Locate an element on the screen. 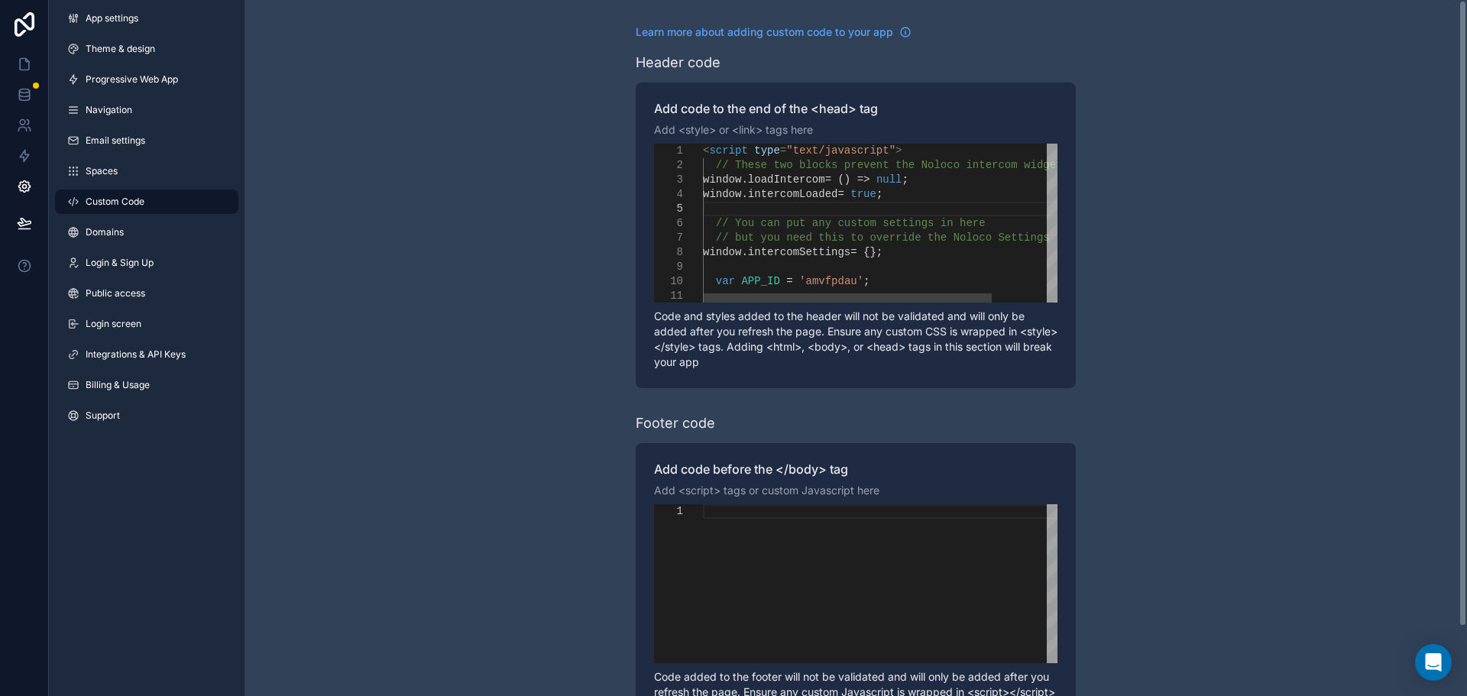 The image size is (1467, 696). span: Theme & design is located at coordinates (120, 49).